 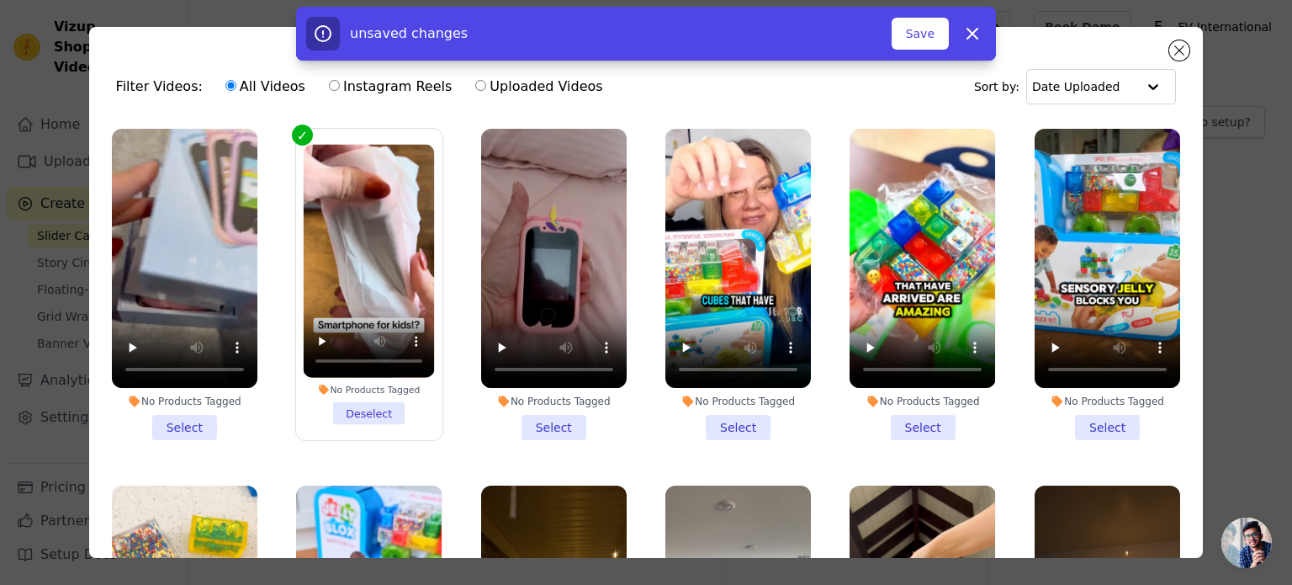 What do you see at coordinates (390, 87) in the screenshot?
I see `label: Instagram Reels` at bounding box center [390, 87].